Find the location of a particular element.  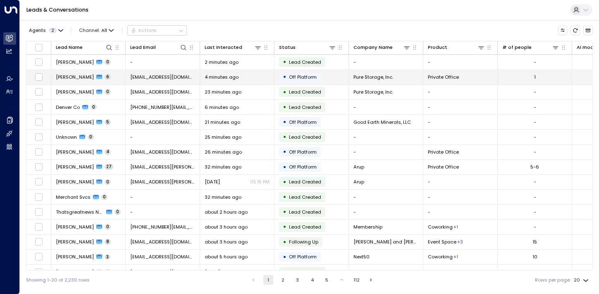

div: Product is located at coordinates (437, 47).